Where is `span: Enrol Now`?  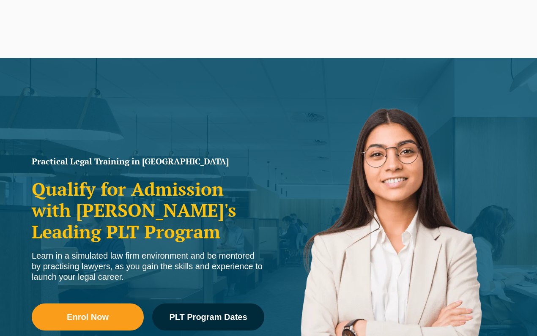
span: Enrol Now is located at coordinates (88, 317).